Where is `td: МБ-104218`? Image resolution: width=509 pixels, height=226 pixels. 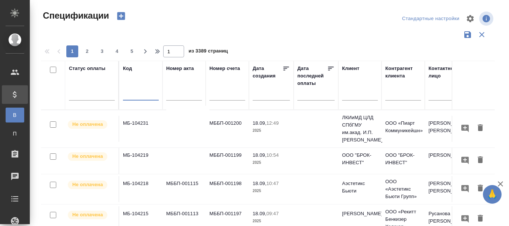
td: МБ-104218 is located at coordinates (141, 189).